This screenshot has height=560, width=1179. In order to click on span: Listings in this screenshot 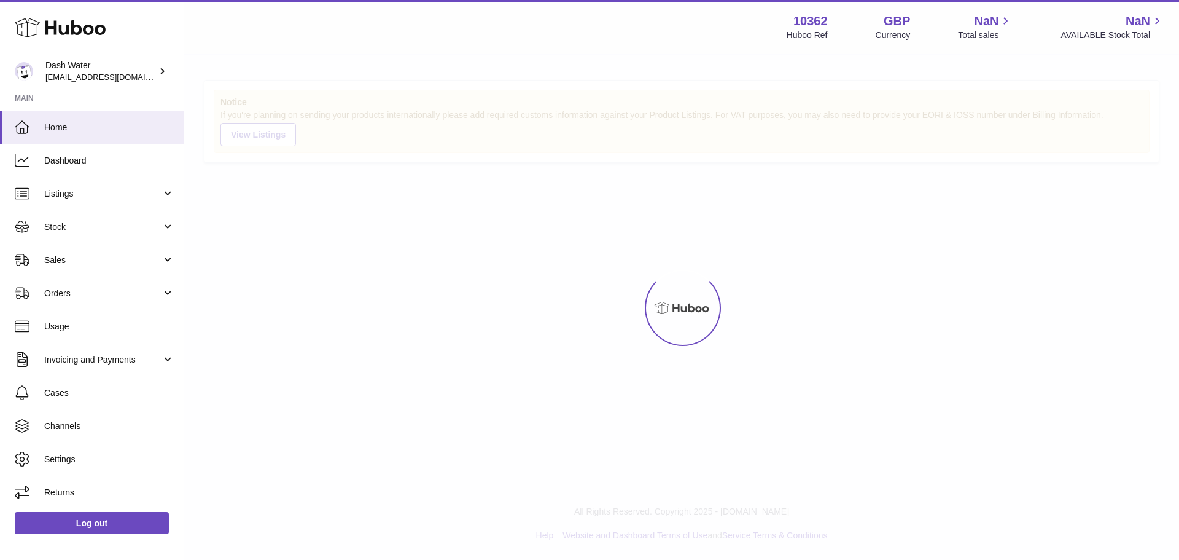, I will do `click(103, 193)`.